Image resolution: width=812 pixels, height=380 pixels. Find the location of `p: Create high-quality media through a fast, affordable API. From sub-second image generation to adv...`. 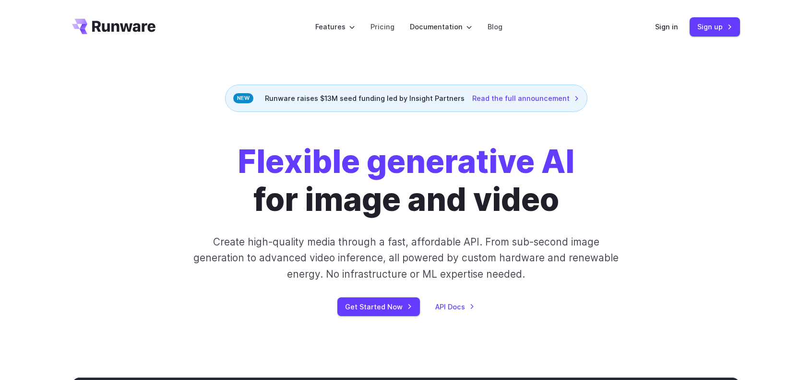

p: Create high-quality media through a fast, affordable API. From sub-second image generation to adv... is located at coordinates (406, 258).